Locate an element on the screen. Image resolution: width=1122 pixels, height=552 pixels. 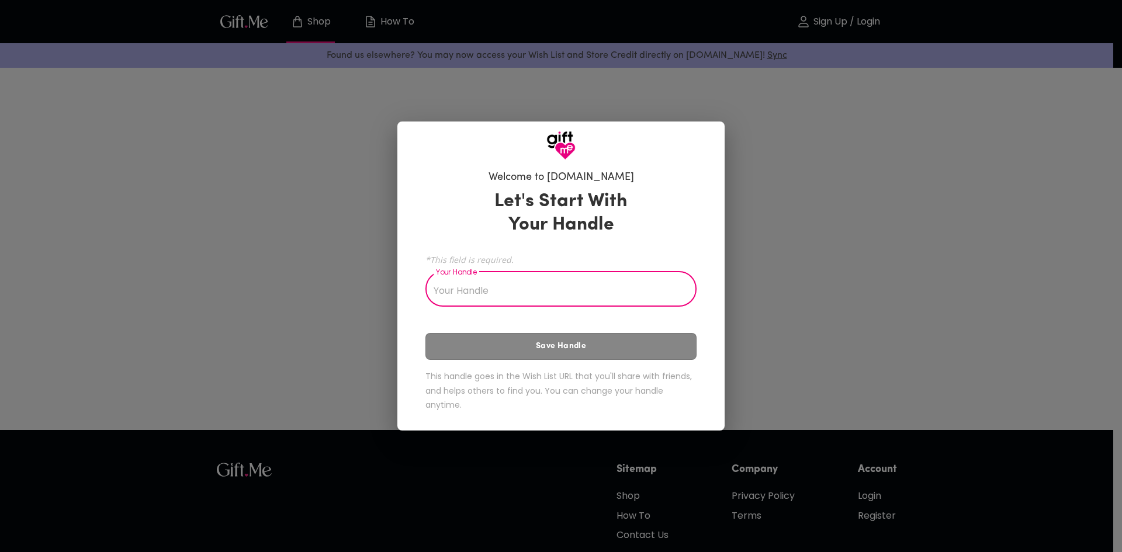
h6: This handle goes in the Wish List URL that you'll share with friends, and helps others to find yo... is located at coordinates (561, 391).